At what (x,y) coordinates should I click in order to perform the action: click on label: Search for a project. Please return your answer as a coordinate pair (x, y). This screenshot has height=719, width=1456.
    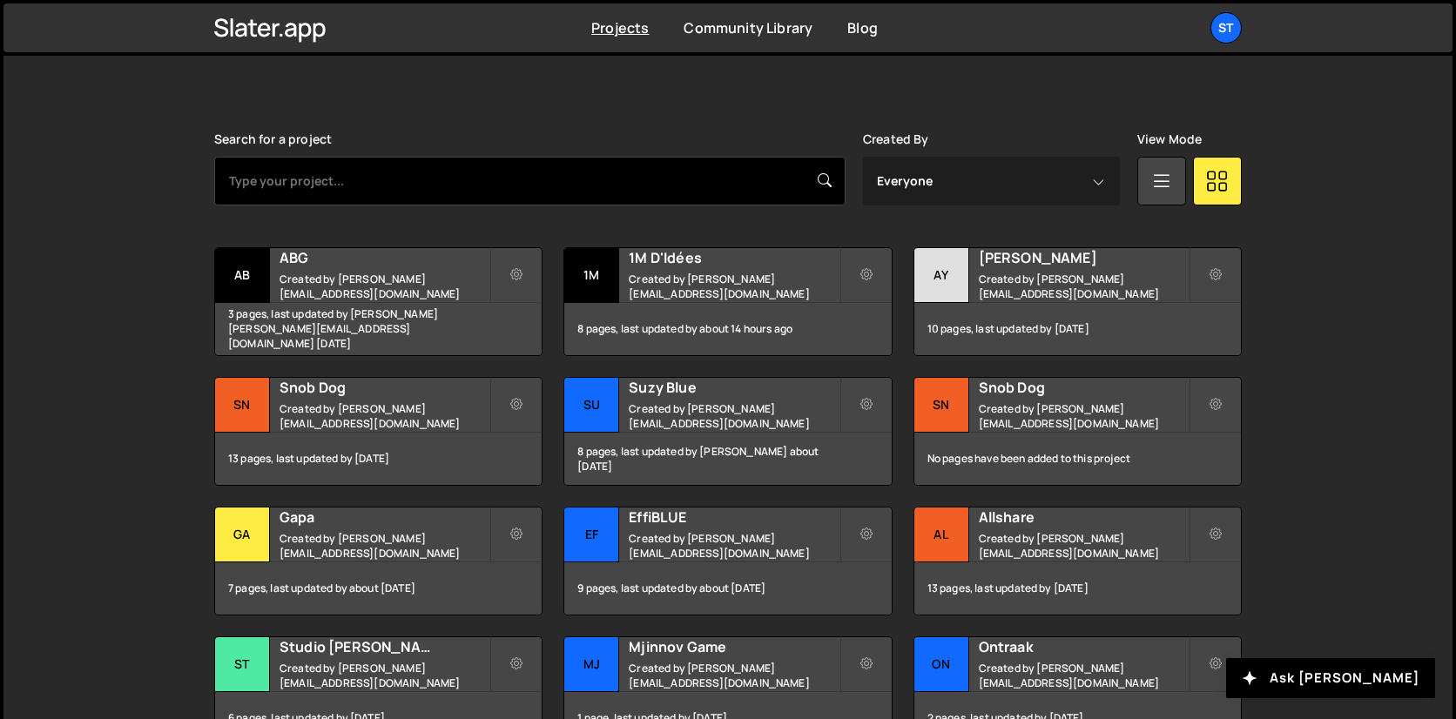
    Looking at the image, I should click on (273, 139).